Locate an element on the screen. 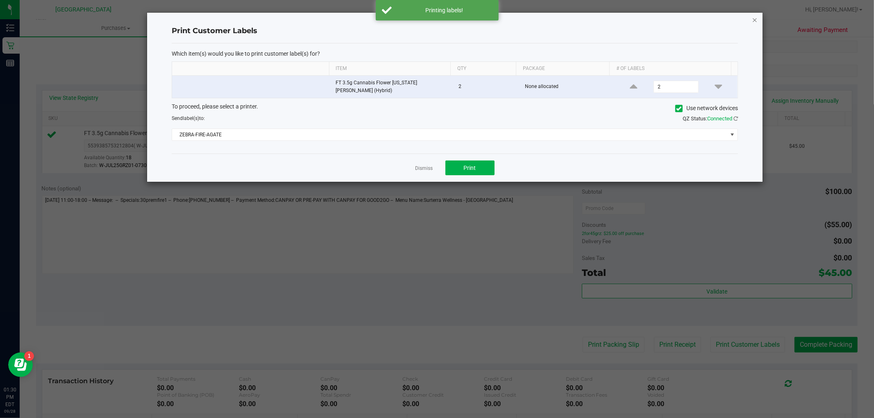 This screenshot has height=418, width=874. span: label(s) is located at coordinates (191, 118).